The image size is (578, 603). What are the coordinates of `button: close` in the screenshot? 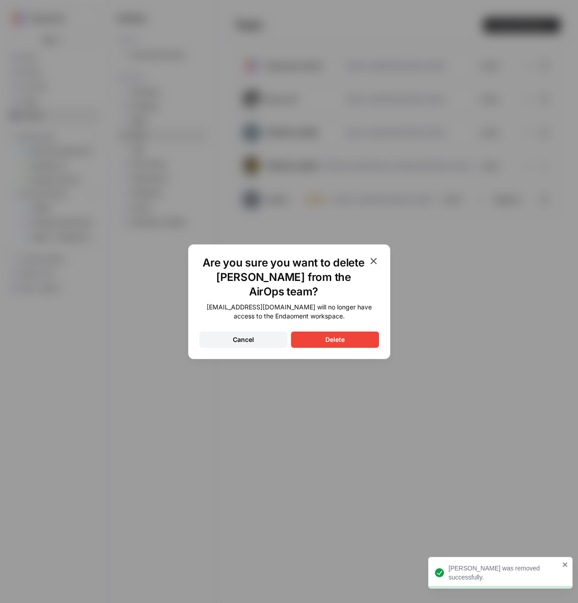 It's located at (566, 564).